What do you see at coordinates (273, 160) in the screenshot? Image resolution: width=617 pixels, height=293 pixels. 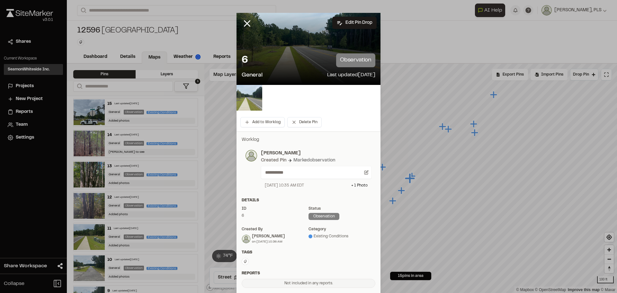 I see `div: Created Pin` at bounding box center [273, 160].